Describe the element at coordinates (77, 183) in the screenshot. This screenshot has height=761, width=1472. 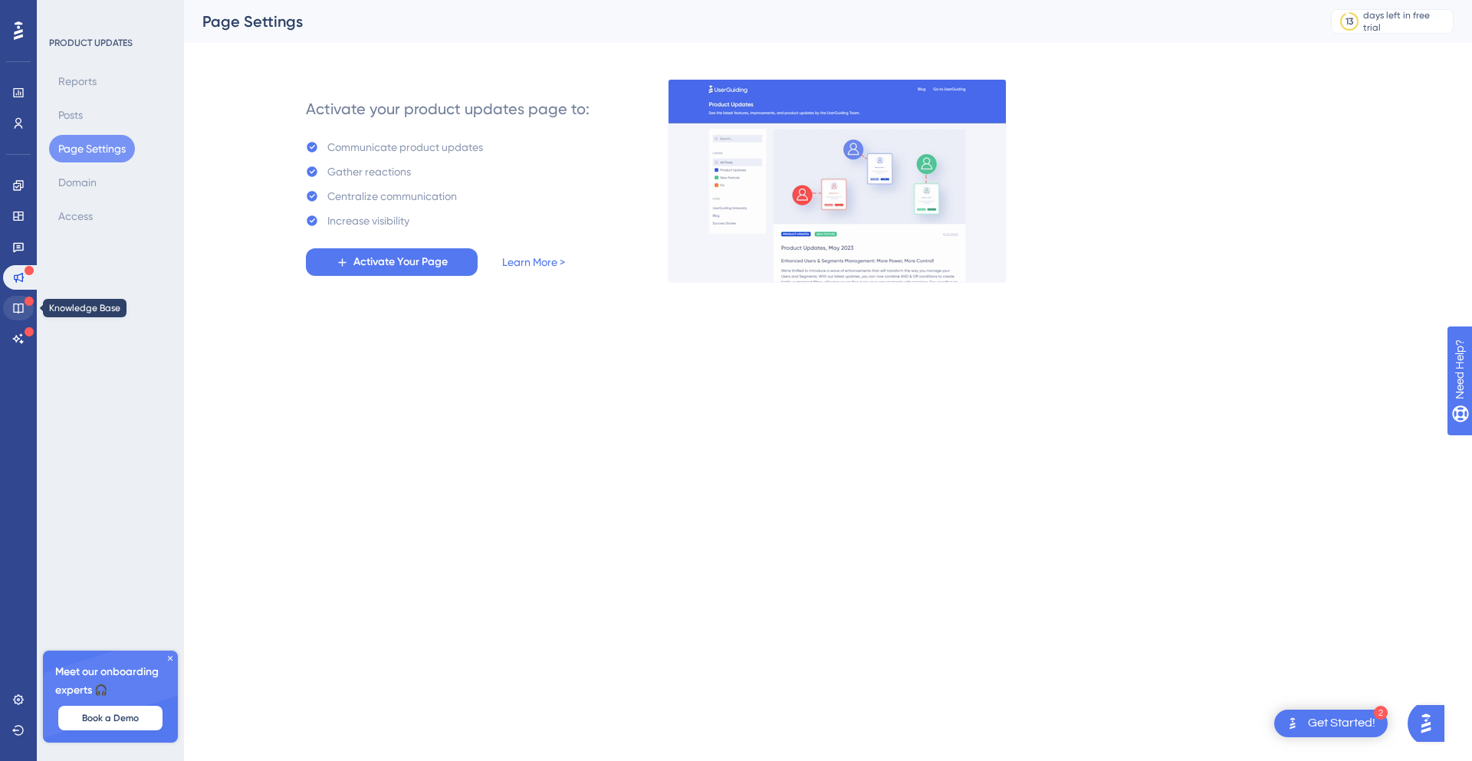
I see `button: Domain` at that location.